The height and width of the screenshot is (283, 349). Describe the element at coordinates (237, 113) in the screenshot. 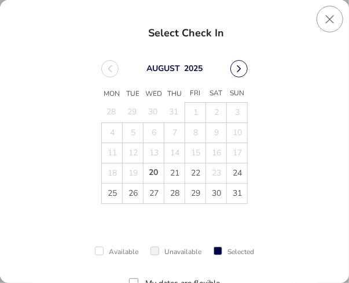

I see `td: 3` at that location.